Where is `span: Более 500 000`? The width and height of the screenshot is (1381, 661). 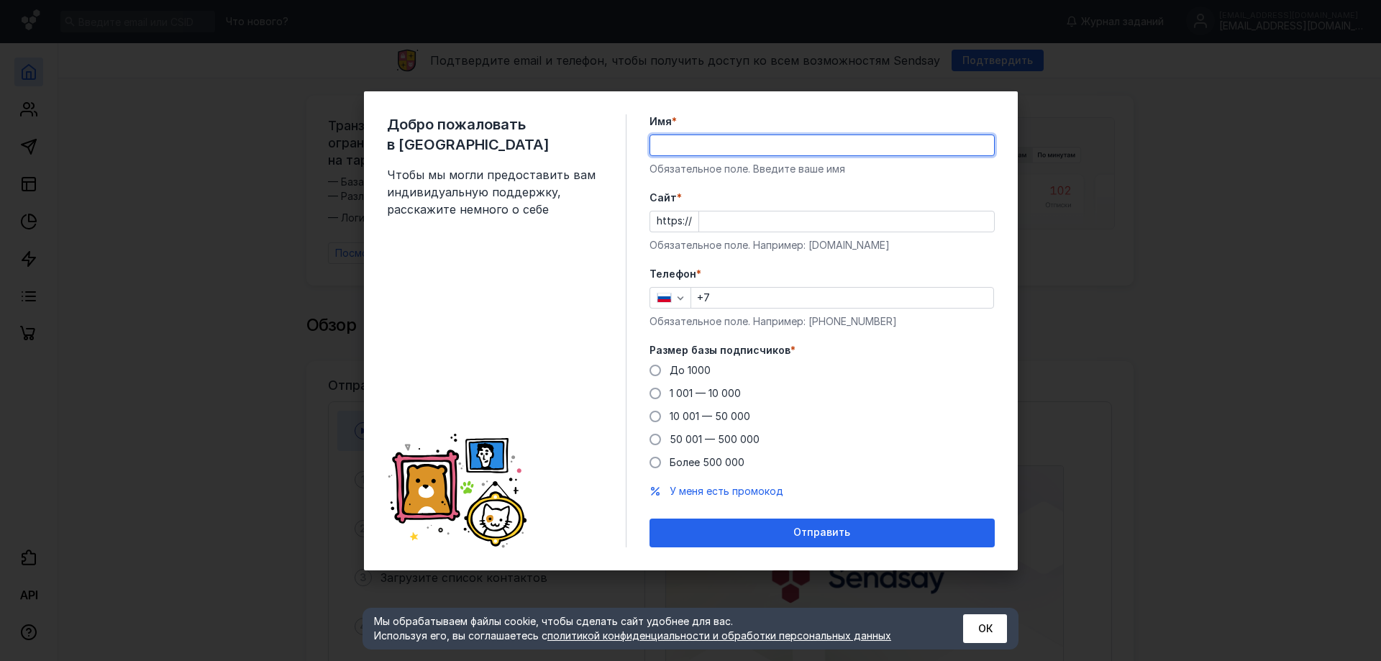
span: Более 500 000 is located at coordinates (707, 462).